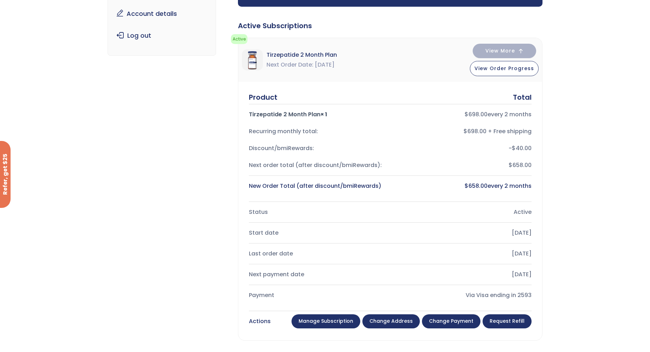 This screenshot has width=650, height=352. I want to click on strong: × 1, so click(323, 114).